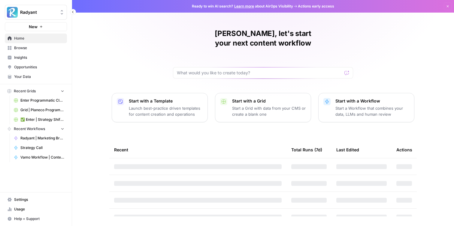 This screenshot has height=226, width=454. Describe the element at coordinates (42, 148) in the screenshot. I see `span: Strategy Call` at that location.